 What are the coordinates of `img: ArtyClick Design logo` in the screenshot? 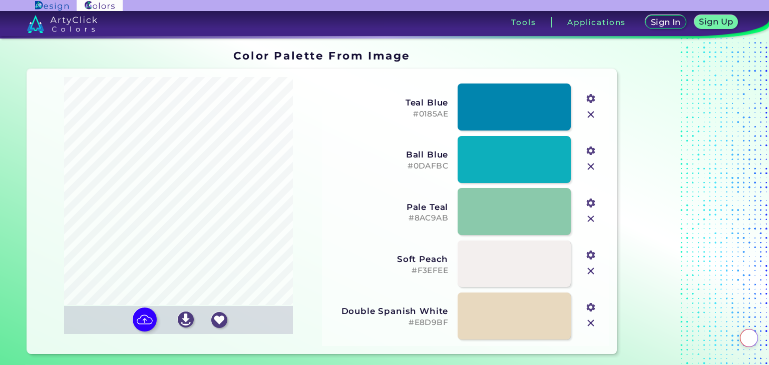 It's located at (52, 6).